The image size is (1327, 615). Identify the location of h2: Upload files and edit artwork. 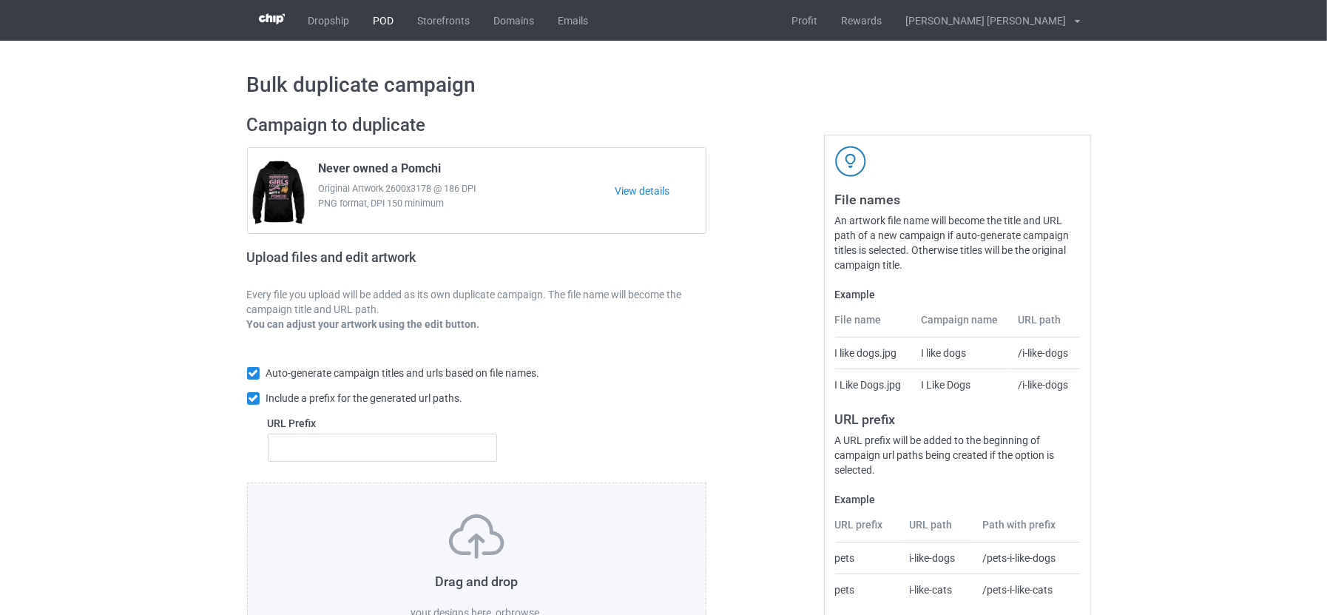
(385, 263).